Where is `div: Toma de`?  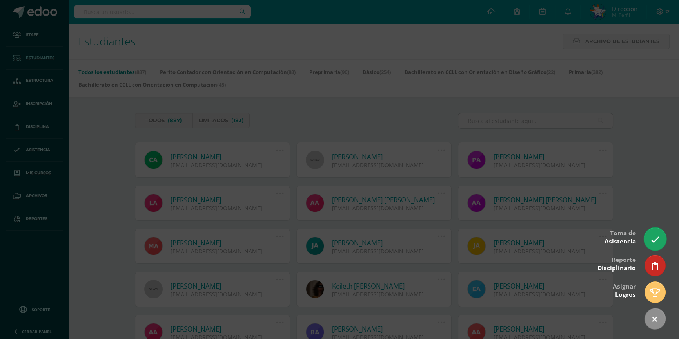
div: Toma de is located at coordinates (620, 237).